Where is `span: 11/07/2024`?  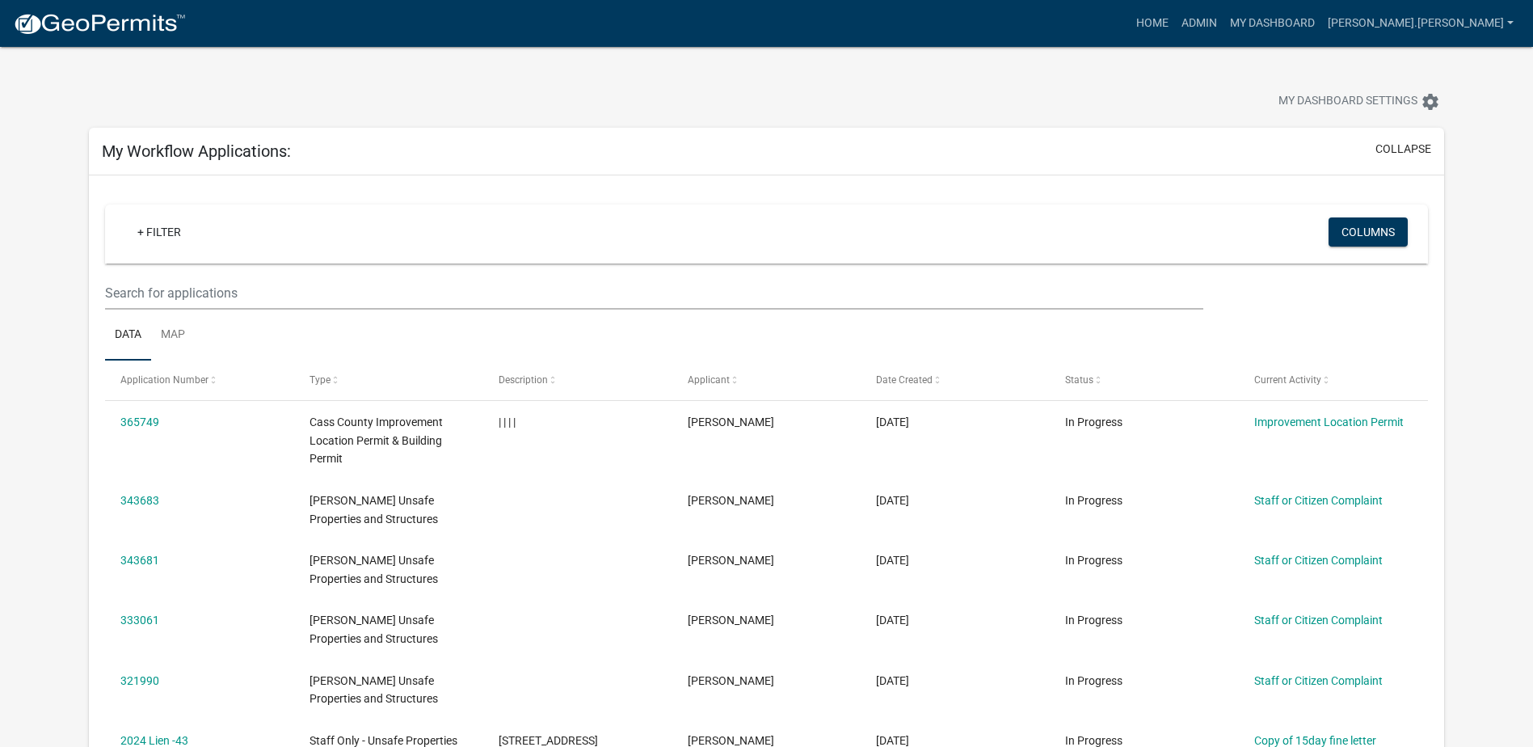 span: 11/07/2024 is located at coordinates (892, 620).